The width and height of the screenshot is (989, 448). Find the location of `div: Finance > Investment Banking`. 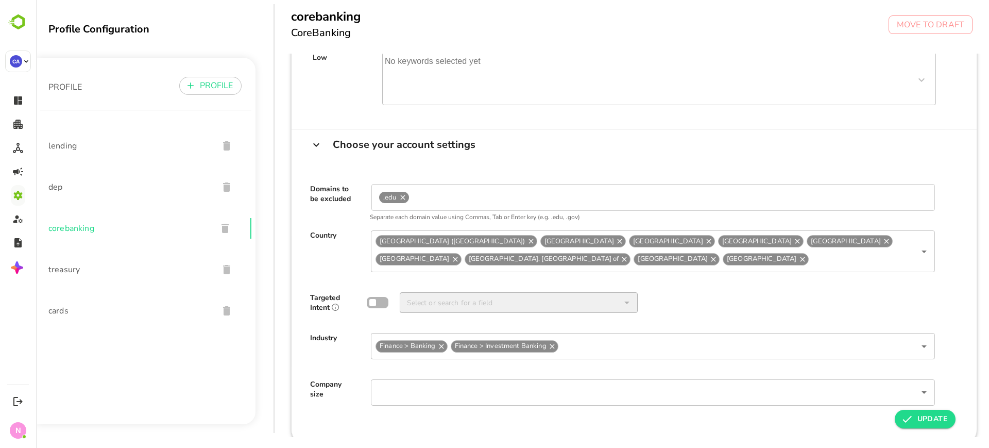

div: Finance > Investment Banking is located at coordinates (468, 346).